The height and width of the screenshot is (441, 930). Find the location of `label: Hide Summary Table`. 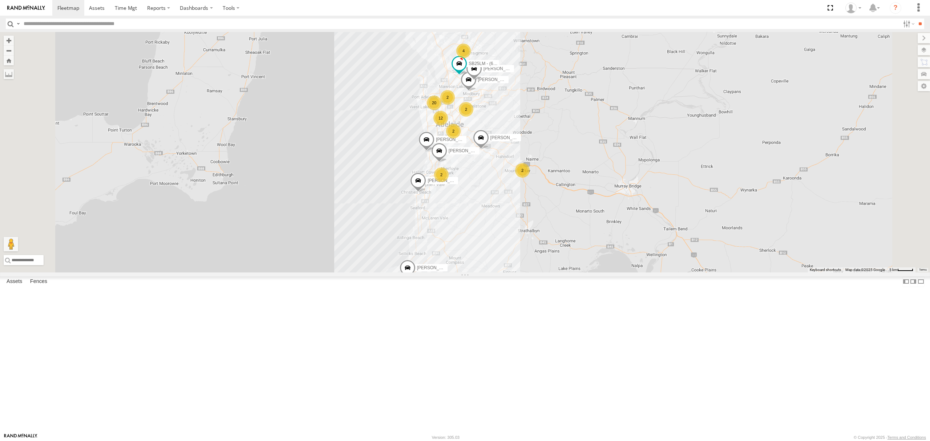

label: Hide Summary Table is located at coordinates (920, 281).